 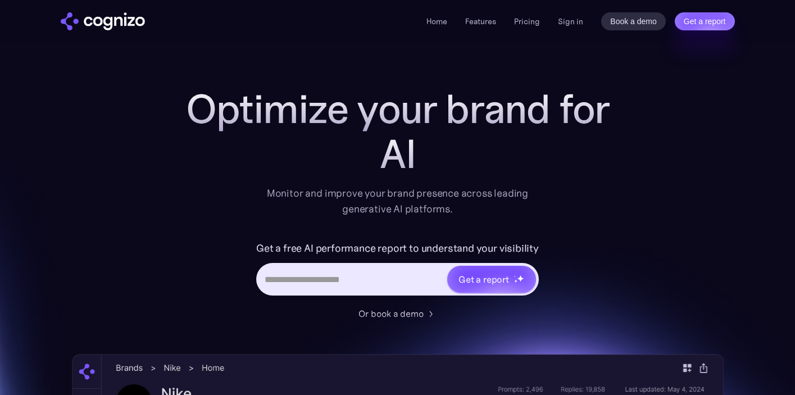 What do you see at coordinates (704, 21) in the screenshot?
I see `a: Get a report` at bounding box center [704, 21].